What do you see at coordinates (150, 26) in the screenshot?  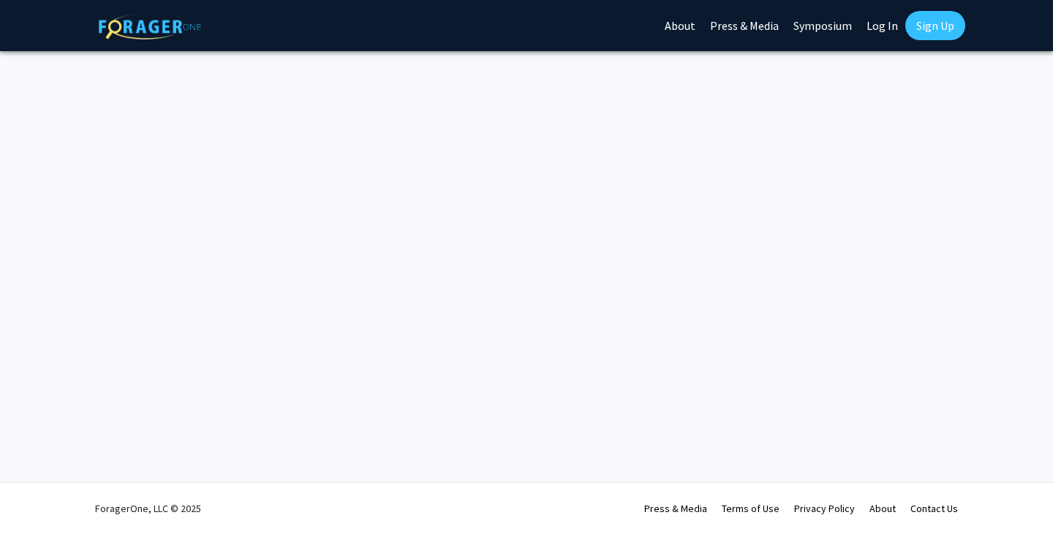 I see `img: ForagerOne Logo` at bounding box center [150, 26].